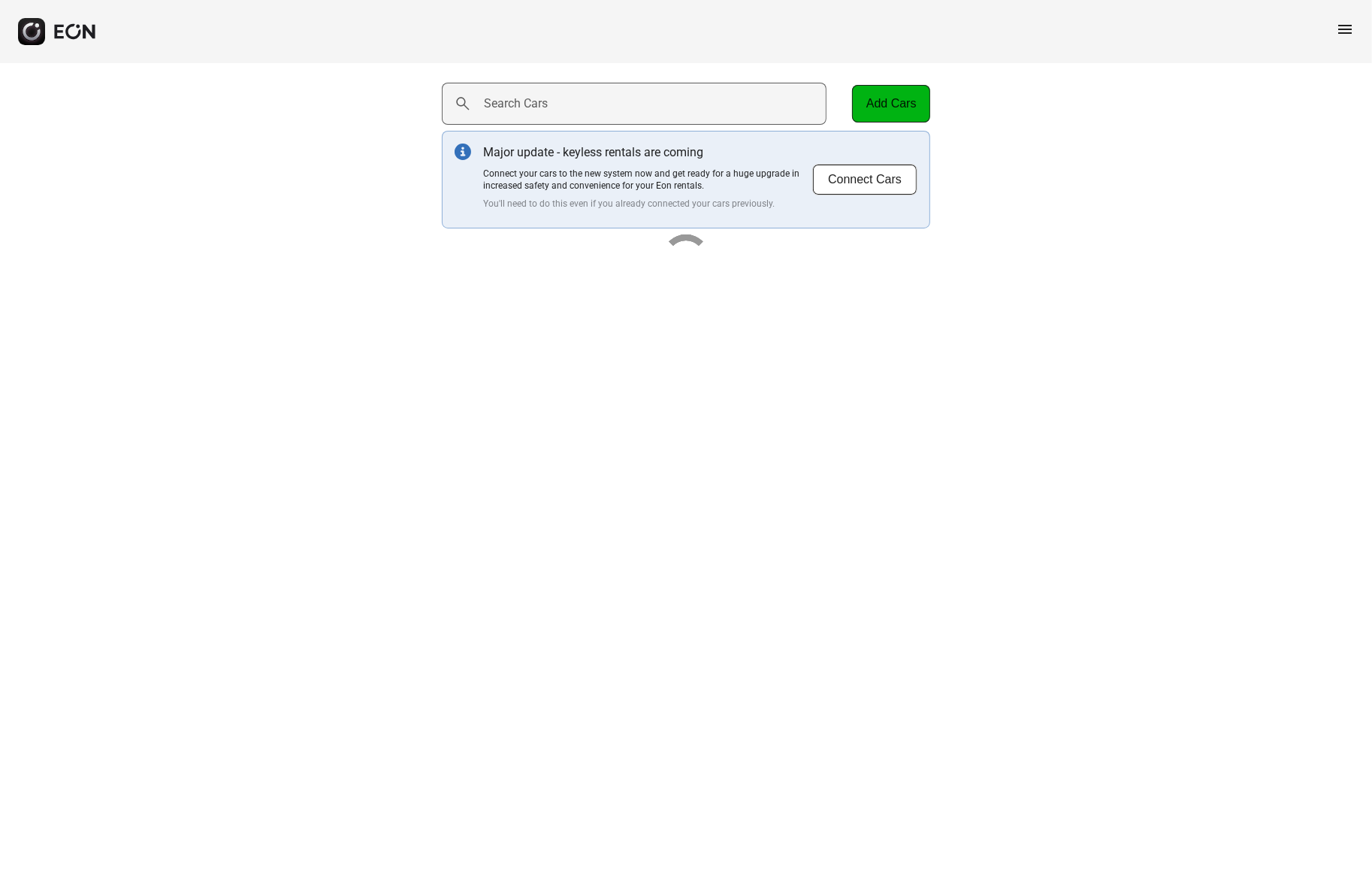 This screenshot has height=880, width=1372. Describe the element at coordinates (1345, 29) in the screenshot. I see `span: menu` at that location.